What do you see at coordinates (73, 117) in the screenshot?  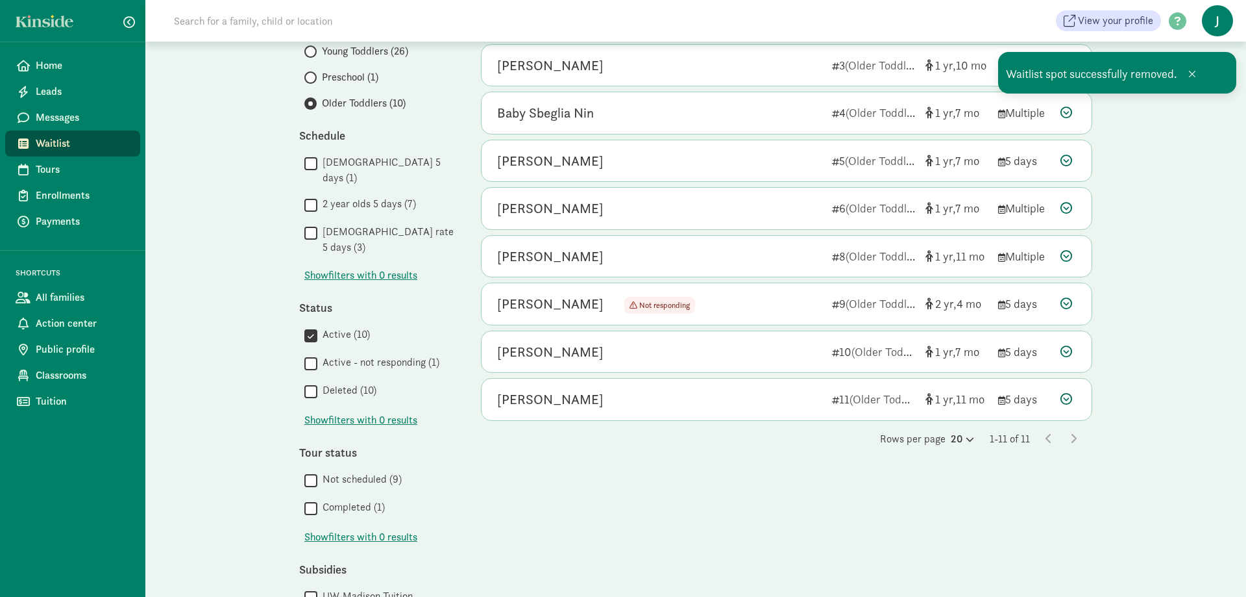 I see `a: Messages` at bounding box center [73, 117].